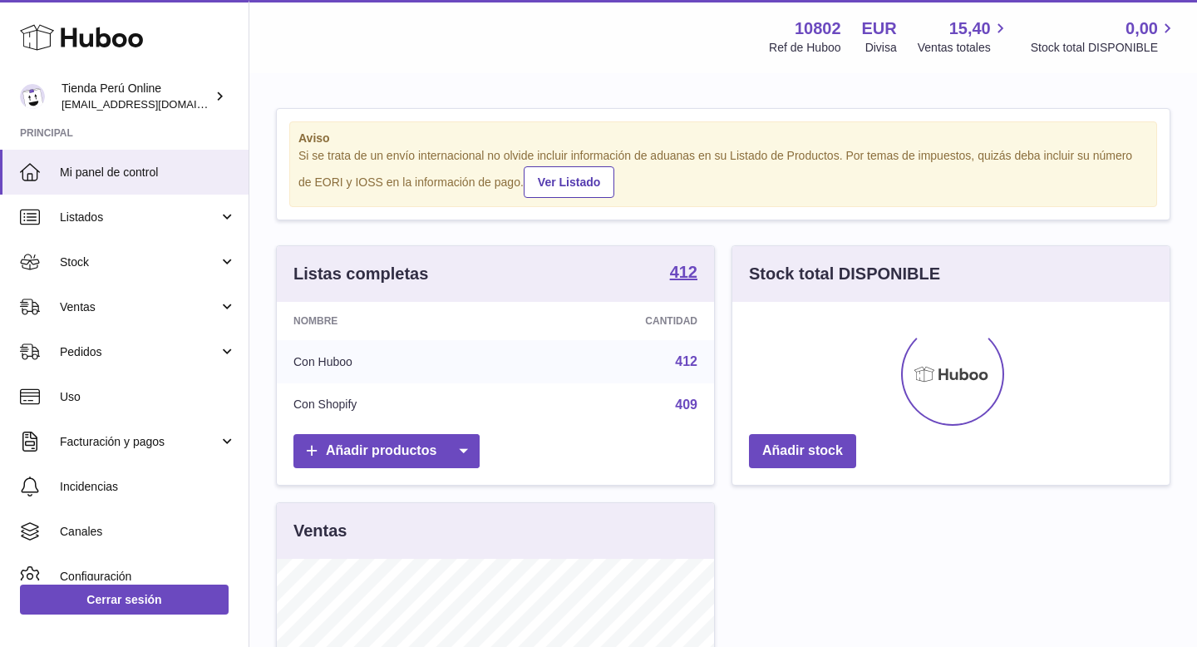 The image size is (1197, 647). What do you see at coordinates (611, 321) in the screenshot?
I see `th: Cantidad` at bounding box center [611, 321].